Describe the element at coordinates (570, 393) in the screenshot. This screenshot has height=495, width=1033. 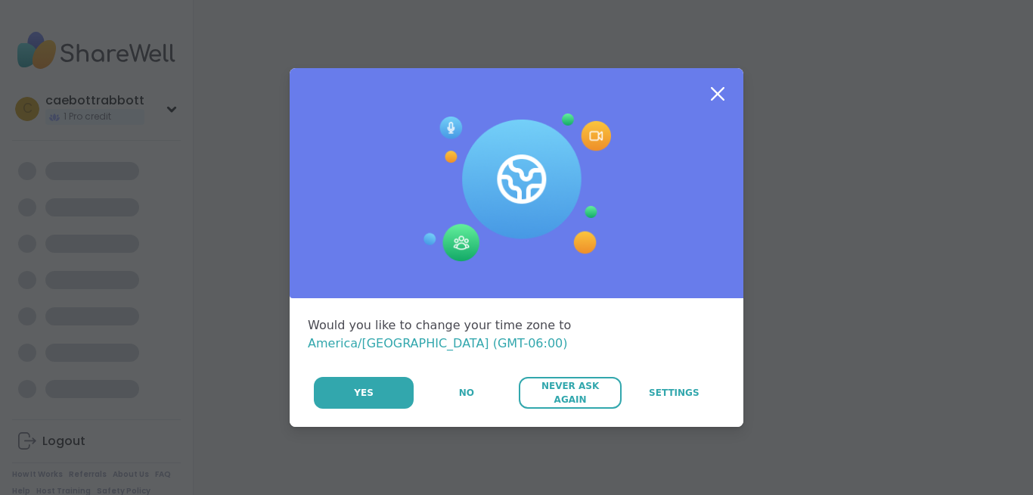
I see `button: Never Ask Again` at that location.